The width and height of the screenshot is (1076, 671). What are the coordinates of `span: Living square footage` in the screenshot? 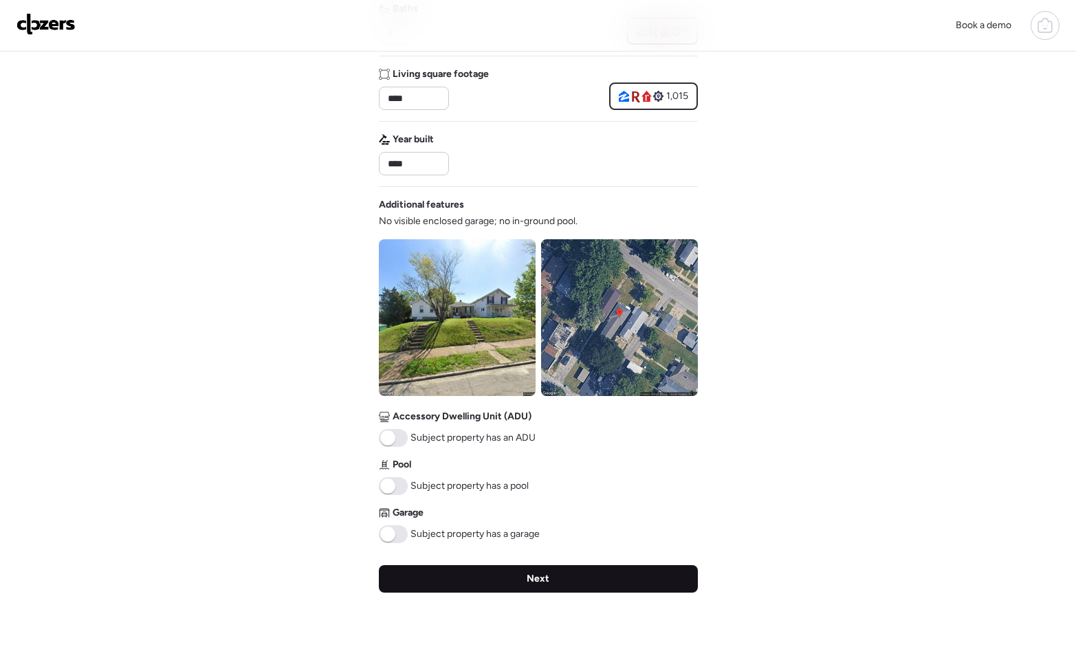 It's located at (441, 74).